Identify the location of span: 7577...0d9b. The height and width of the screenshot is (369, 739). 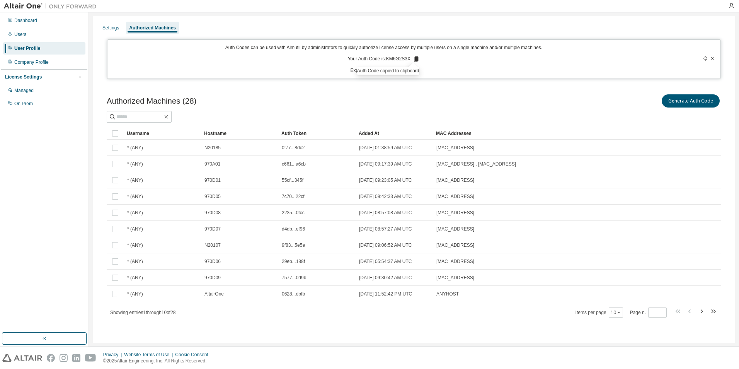
(294, 278).